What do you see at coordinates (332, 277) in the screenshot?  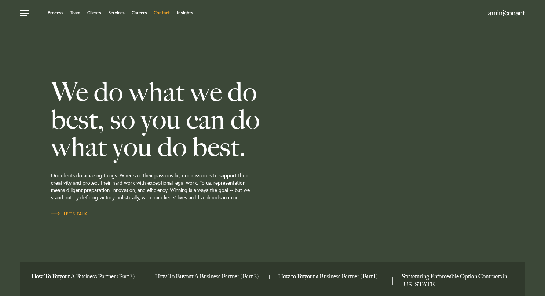 I see `a: How to Buyout a Business Partner (Part 1)` at bounding box center [332, 277].